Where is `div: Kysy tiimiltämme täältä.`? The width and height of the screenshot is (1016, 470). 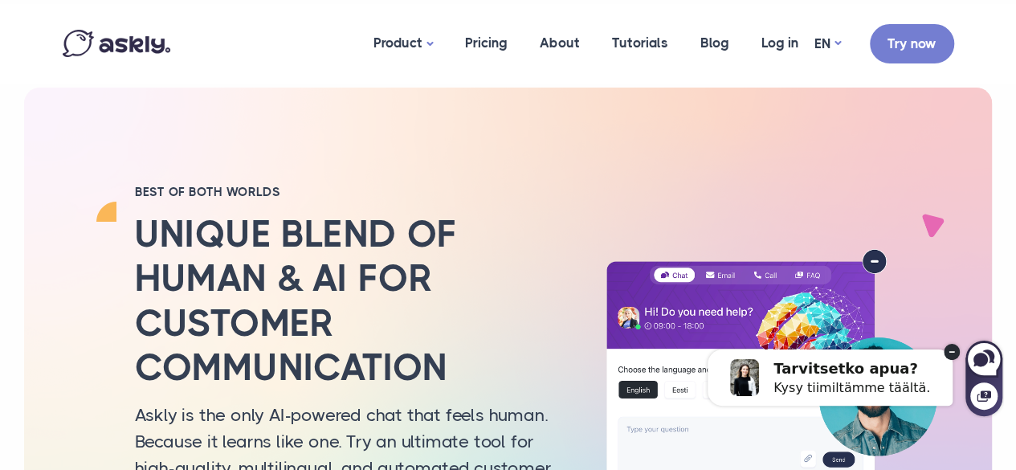 div: Kysy tiimiltämme täältä. is located at coordinates (178, 67).